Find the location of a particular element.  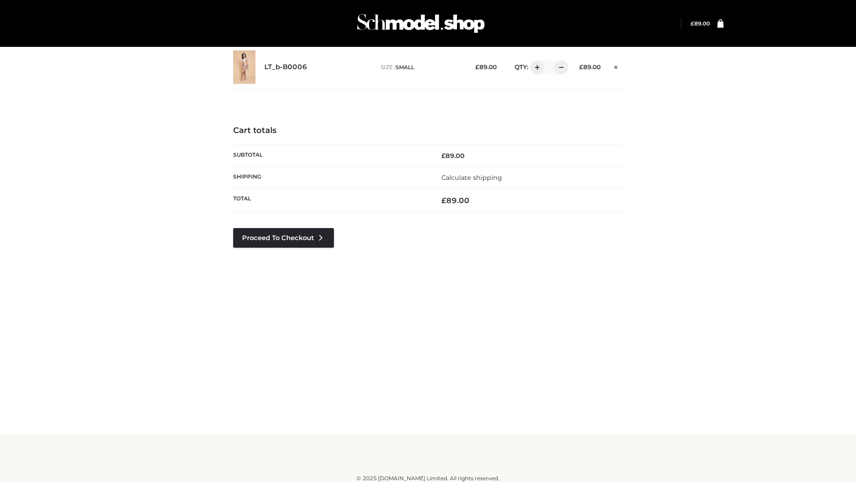

p: size : is located at coordinates (421, 67).